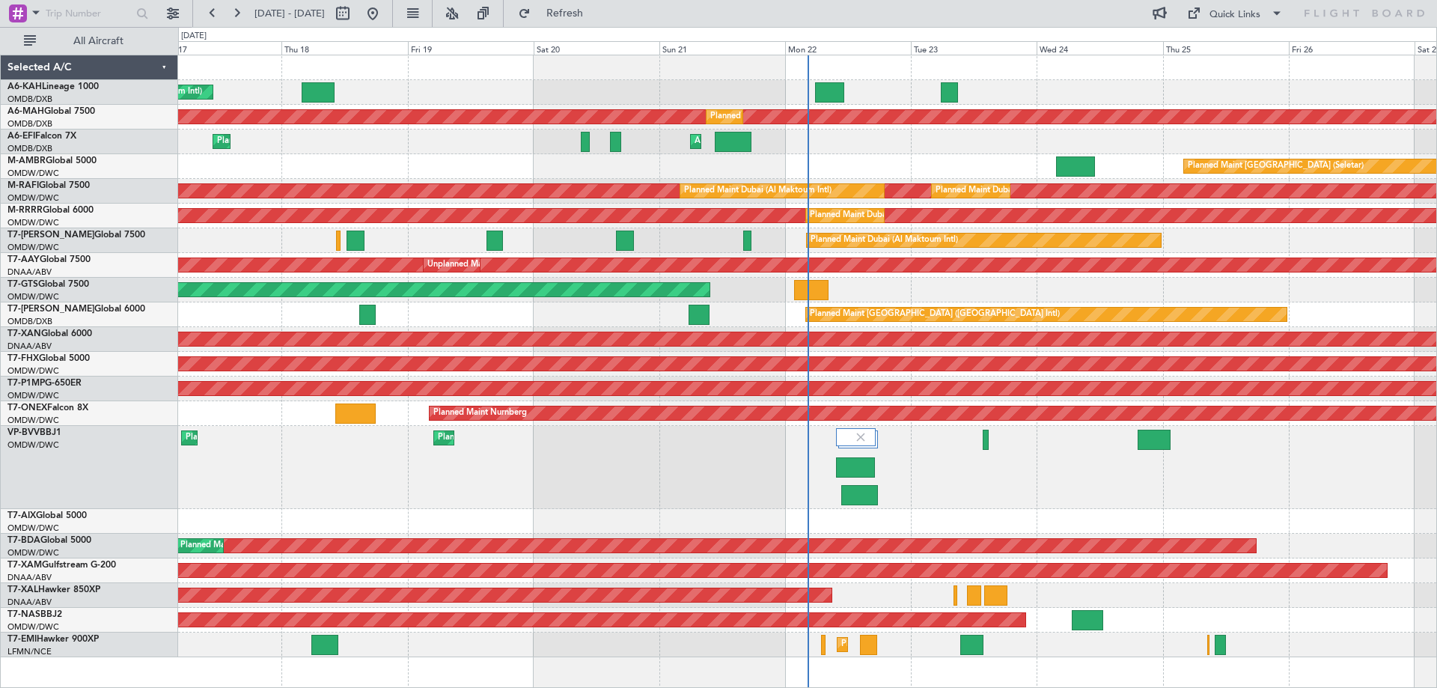 This screenshot has height=688, width=1437. Describe the element at coordinates (50, 210) in the screenshot. I see `a: M-RRRRGlobal 6000` at that location.